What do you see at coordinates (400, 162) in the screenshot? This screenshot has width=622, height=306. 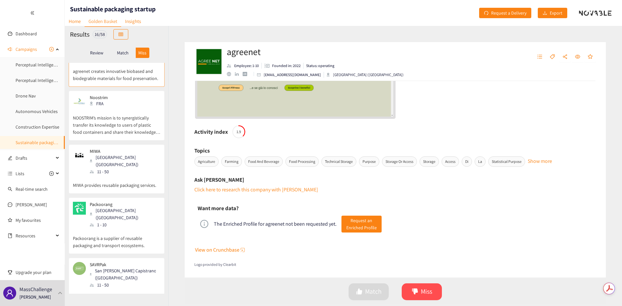 I see `span: Storage Or Access` at bounding box center [400, 162].